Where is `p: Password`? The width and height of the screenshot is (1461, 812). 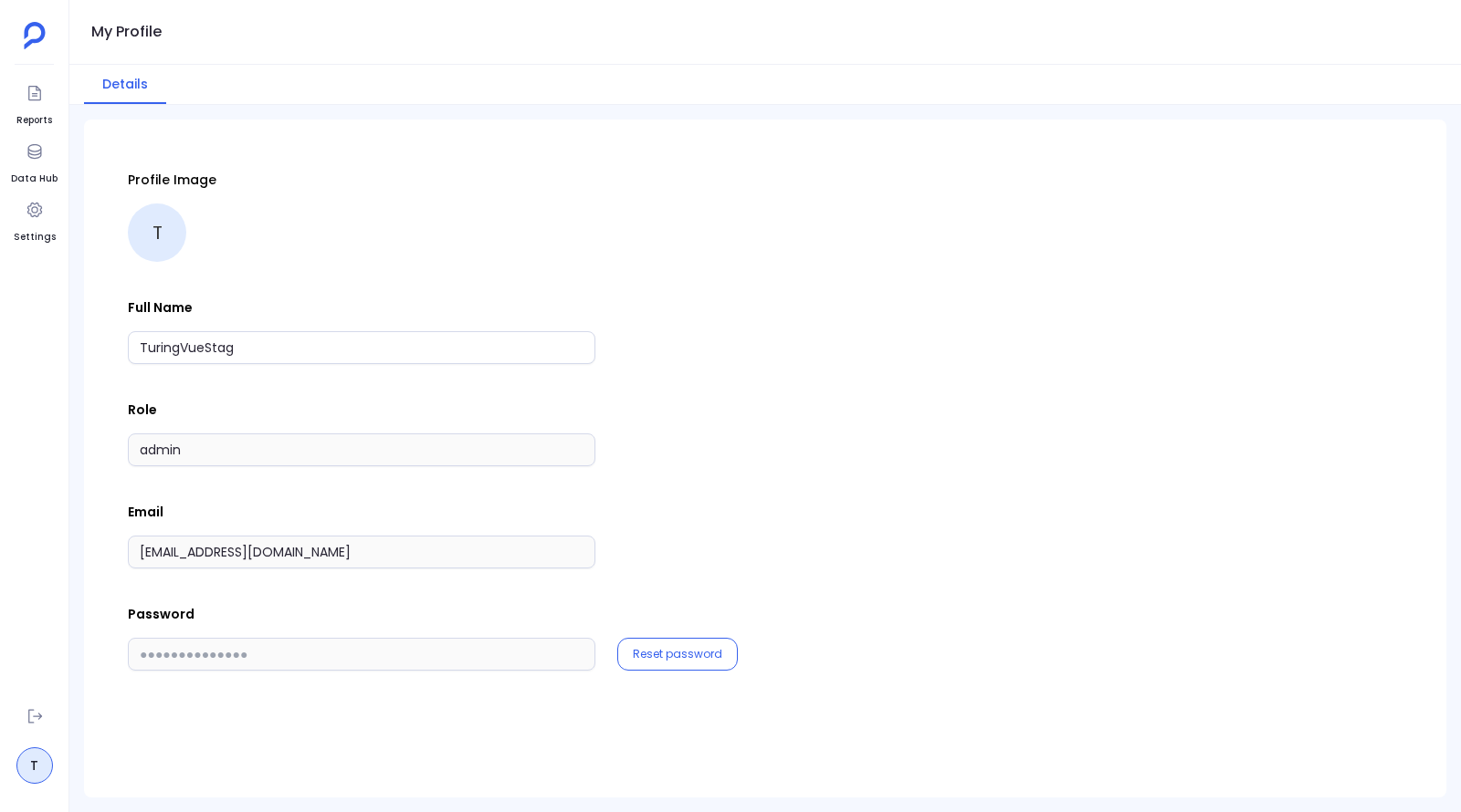 p: Password is located at coordinates (765, 614).